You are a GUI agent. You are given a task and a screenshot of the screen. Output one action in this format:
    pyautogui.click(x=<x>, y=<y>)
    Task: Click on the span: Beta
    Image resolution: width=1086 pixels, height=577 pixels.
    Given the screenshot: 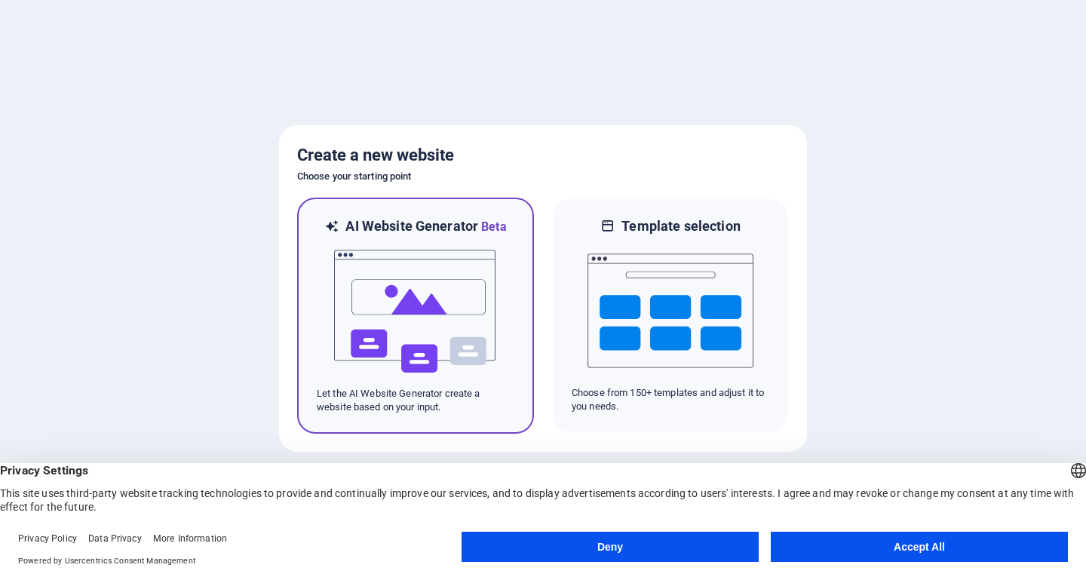 What is the action you would take?
    pyautogui.click(x=492, y=226)
    